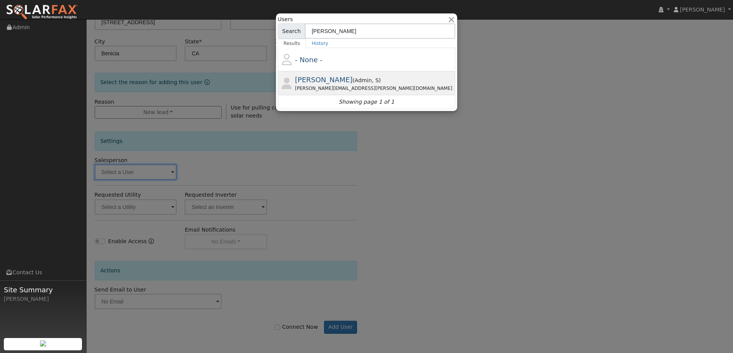 This screenshot has height=353, width=733. I want to click on span: Site Summary, so click(43, 290).